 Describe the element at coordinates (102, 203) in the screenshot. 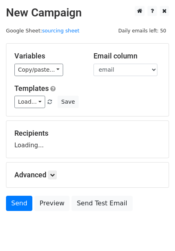

I see `a: Send Test Email` at that location.